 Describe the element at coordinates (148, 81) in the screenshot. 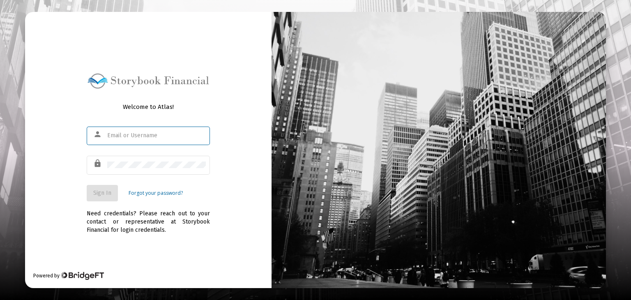

I see `img: Logo` at that location.